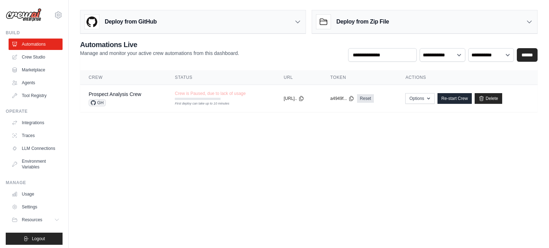 The width and height of the screenshot is (549, 248). What do you see at coordinates (32, 220) in the screenshot?
I see `span: Resources` at bounding box center [32, 220].